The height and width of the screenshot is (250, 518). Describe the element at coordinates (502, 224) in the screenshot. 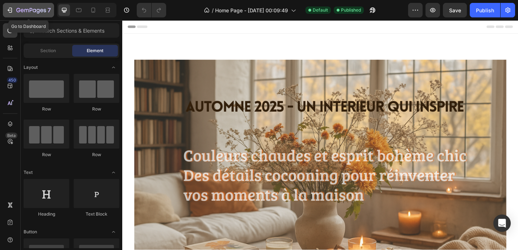

I see `div: Open Intercom Messenger` at that location.